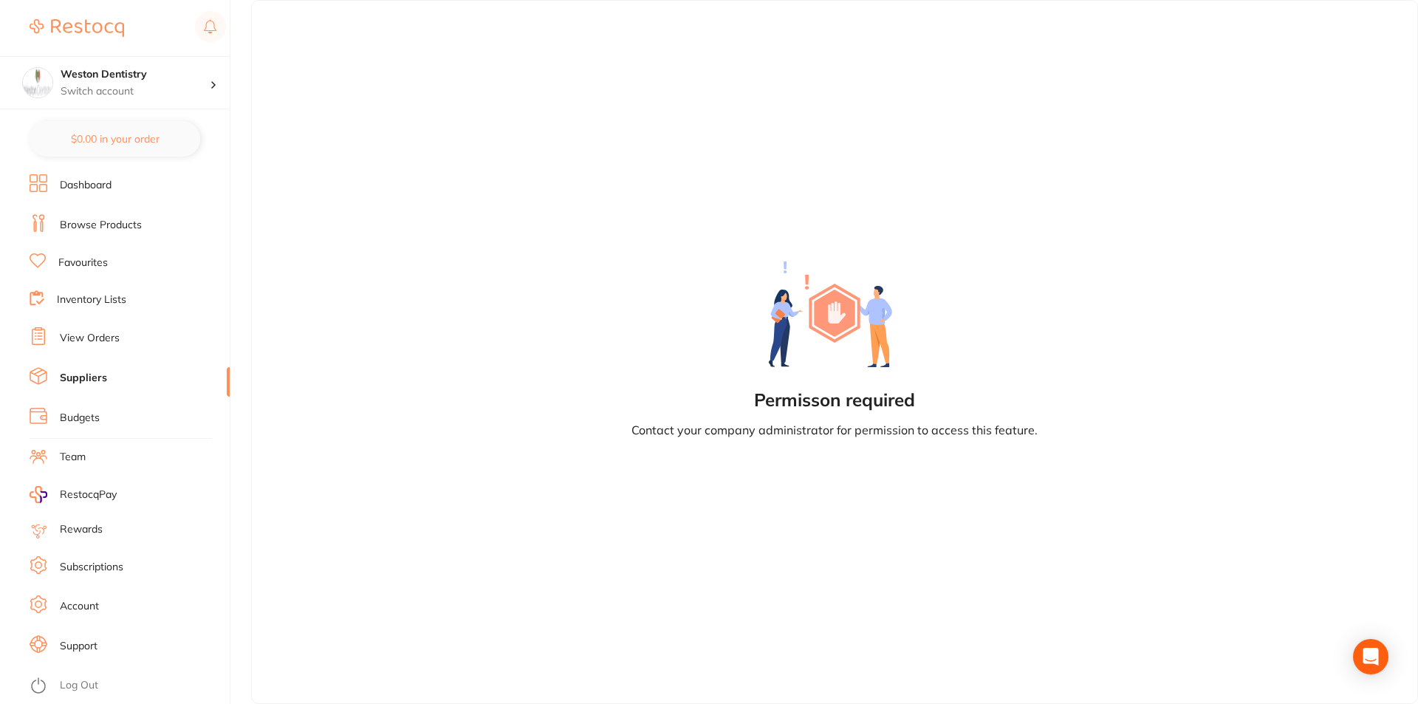  I want to click on button: $0.00 in your order, so click(115, 139).